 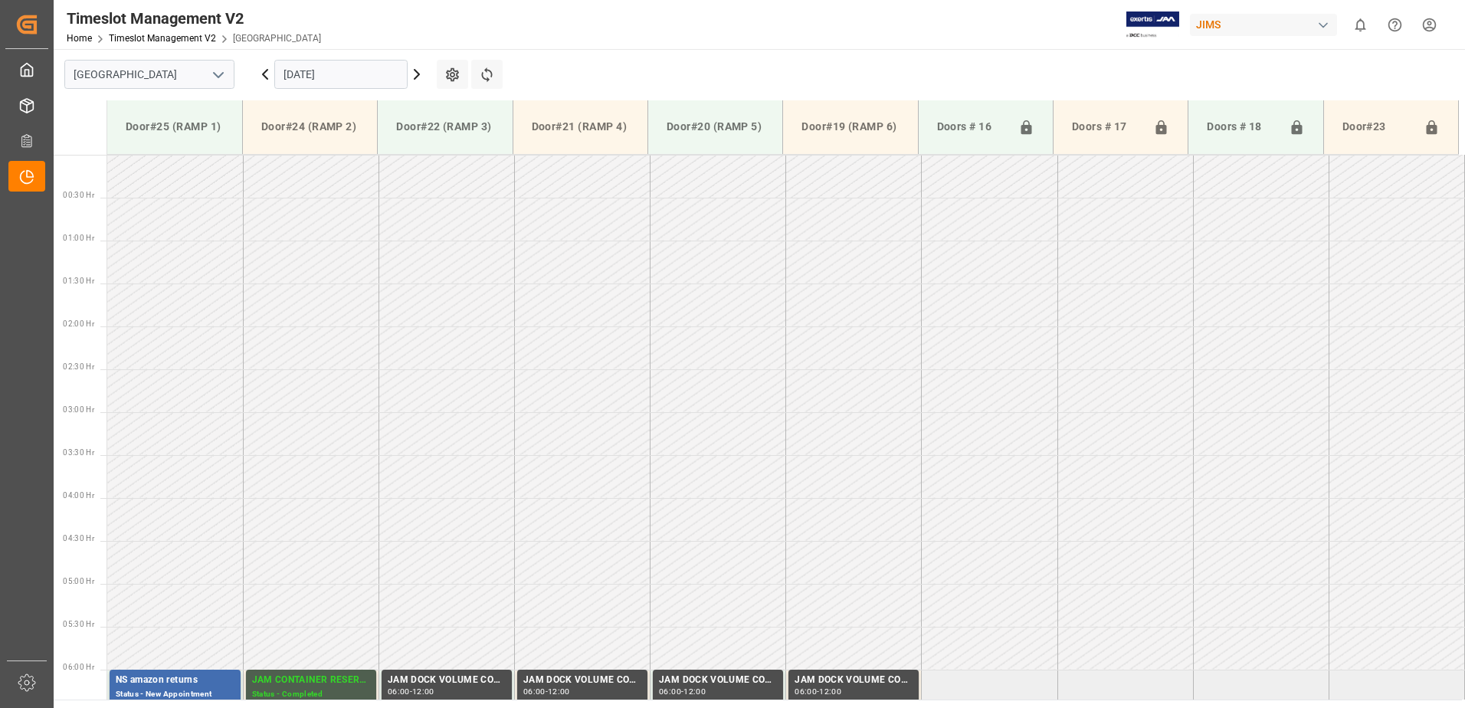 I want to click on div: NS amazon returns, so click(x=175, y=680).